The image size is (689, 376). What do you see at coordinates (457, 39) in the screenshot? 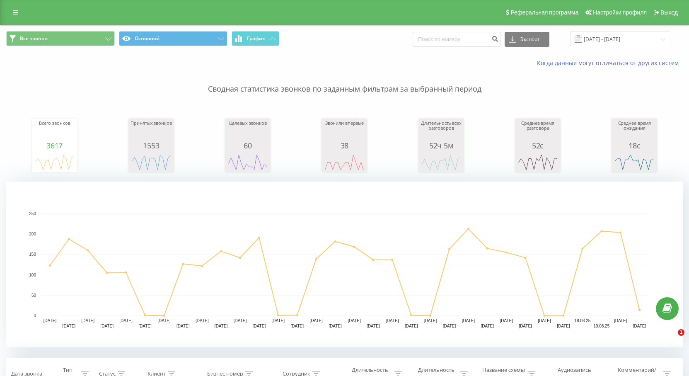
I see `input: Поиск по номеру` at bounding box center [457, 39].